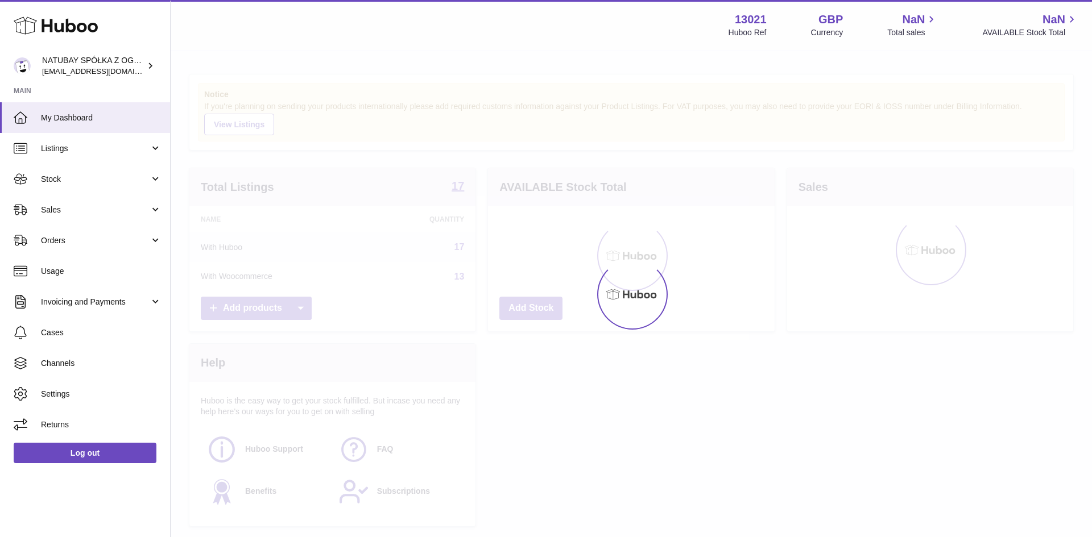 Image resolution: width=1092 pixels, height=537 pixels. What do you see at coordinates (1030, 25) in the screenshot?
I see `a: NaN AVAILABLE Stock Total` at bounding box center [1030, 25].